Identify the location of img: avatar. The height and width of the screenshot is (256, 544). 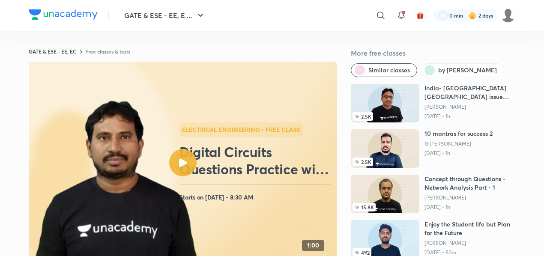
(420, 15).